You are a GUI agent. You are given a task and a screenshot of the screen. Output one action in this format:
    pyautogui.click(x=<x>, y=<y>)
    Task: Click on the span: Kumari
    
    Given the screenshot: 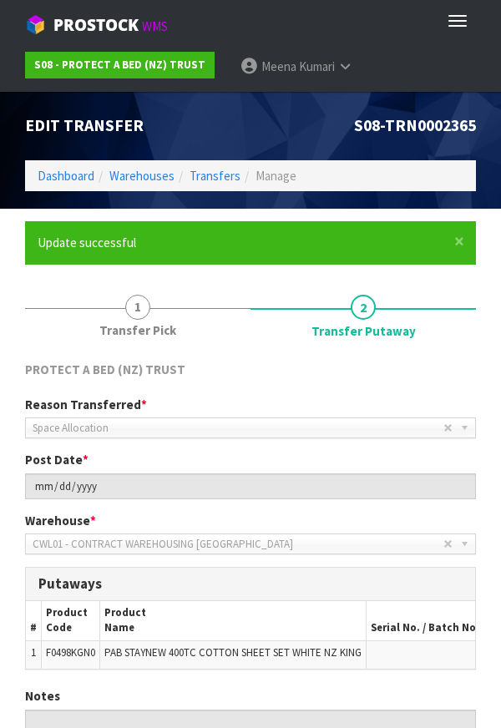 What is the action you would take?
    pyautogui.click(x=316, y=66)
    